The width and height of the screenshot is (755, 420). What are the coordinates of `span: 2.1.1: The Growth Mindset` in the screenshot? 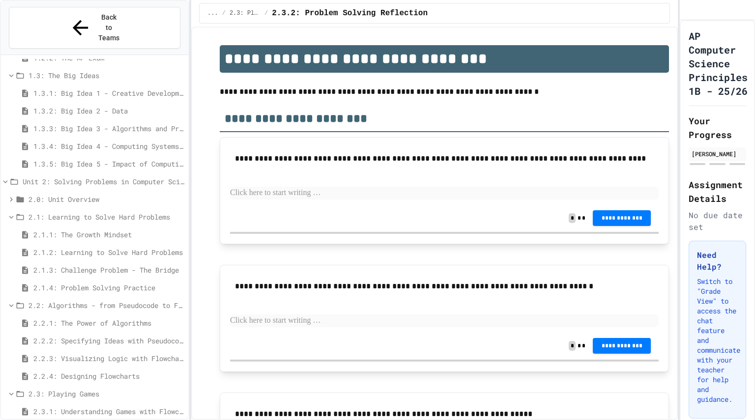 It's located at (109, 235).